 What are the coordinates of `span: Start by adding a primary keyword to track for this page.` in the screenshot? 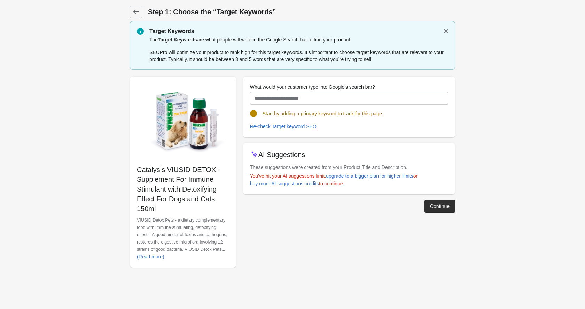 It's located at (323, 113).